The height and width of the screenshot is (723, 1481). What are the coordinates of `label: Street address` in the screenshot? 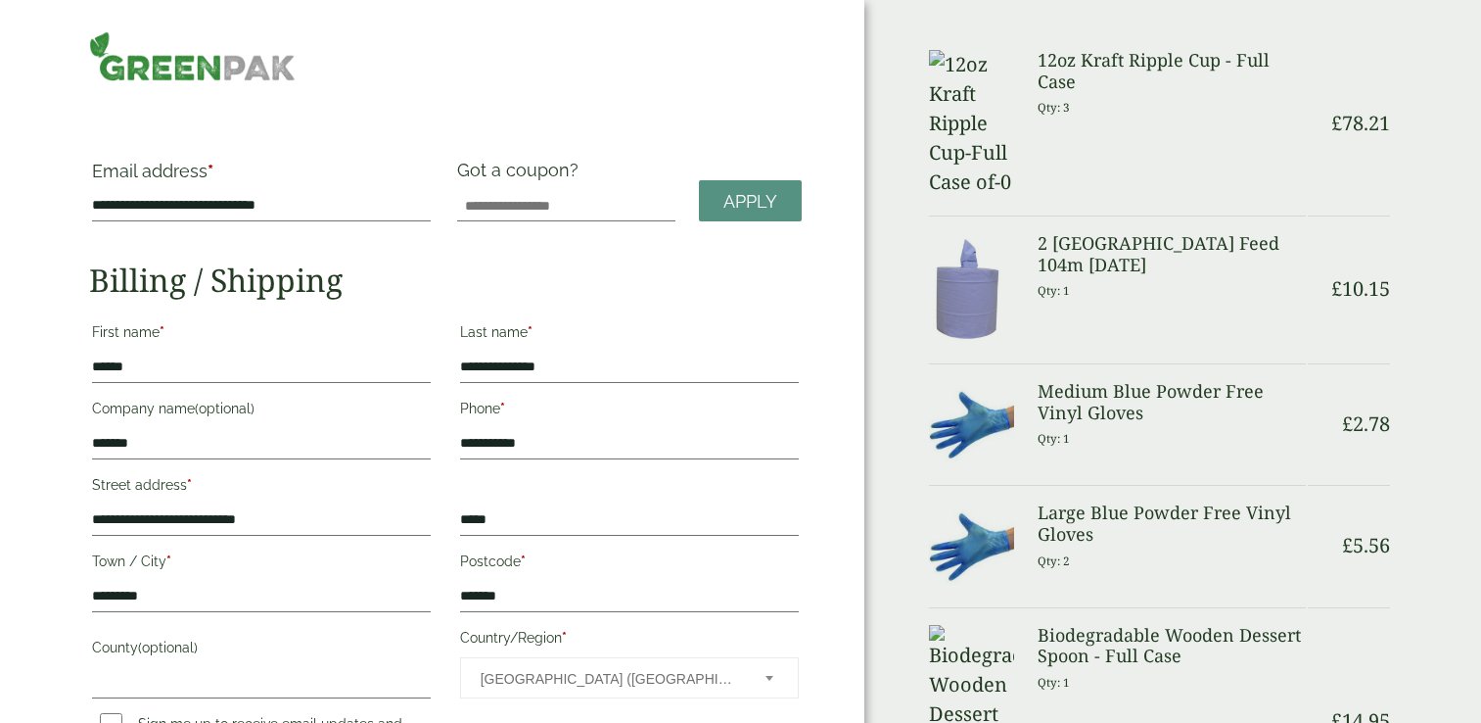 It's located at (261, 488).